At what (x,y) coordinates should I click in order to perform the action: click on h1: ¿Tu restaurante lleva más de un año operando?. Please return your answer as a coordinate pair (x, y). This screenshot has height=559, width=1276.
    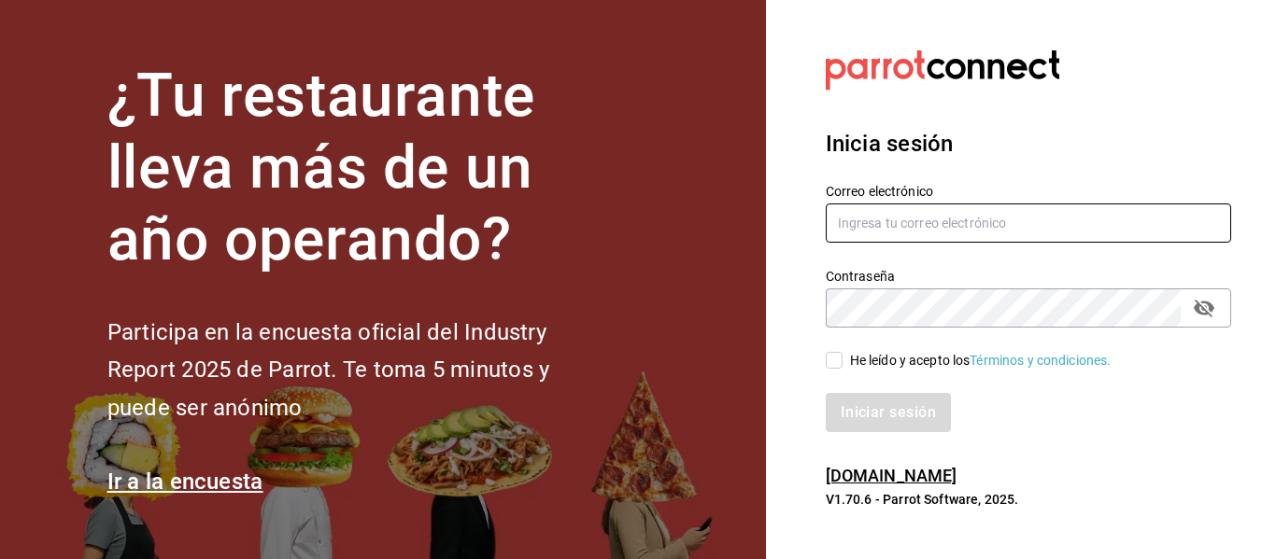
    Looking at the image, I should click on (360, 168).